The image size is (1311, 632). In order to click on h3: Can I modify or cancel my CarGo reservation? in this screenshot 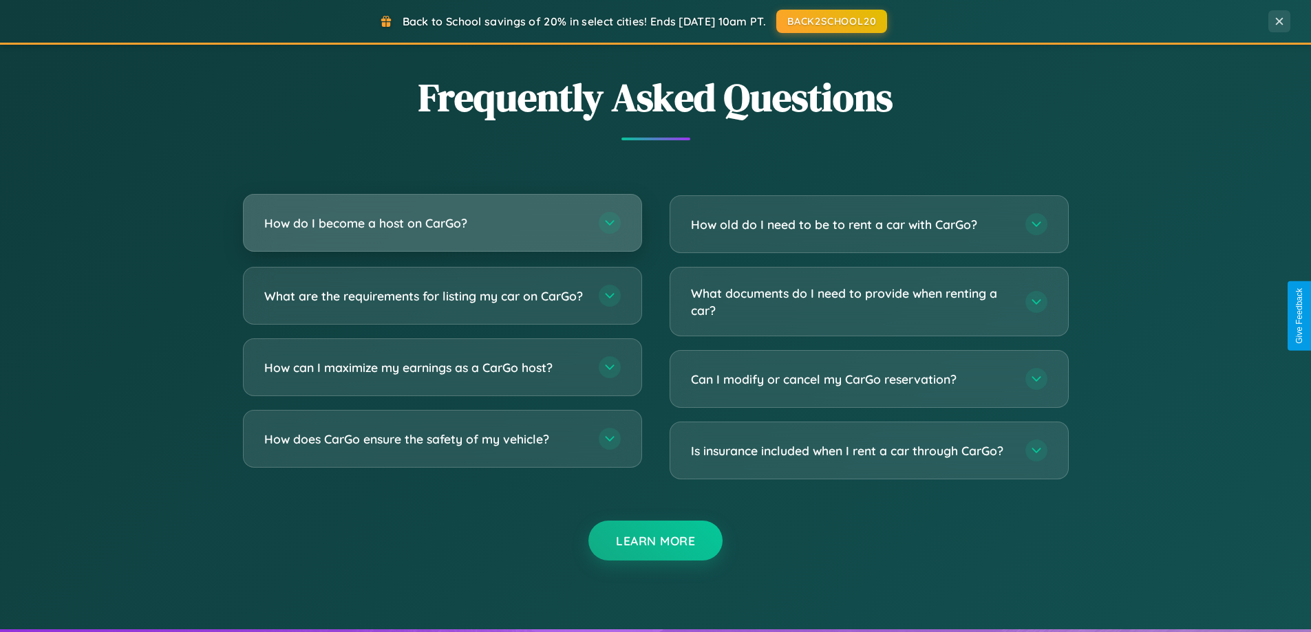, I will do `click(851, 379)`.